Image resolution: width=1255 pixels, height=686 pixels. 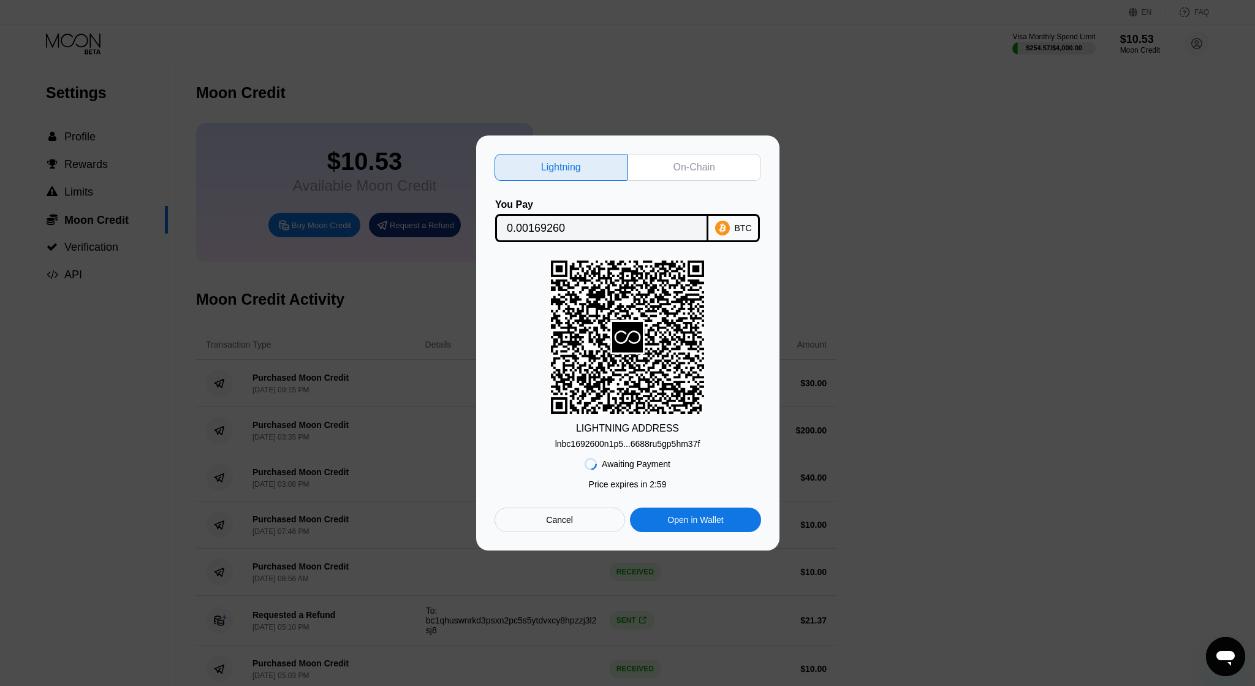 I want to click on div: Price expires in, so click(x=628, y=484).